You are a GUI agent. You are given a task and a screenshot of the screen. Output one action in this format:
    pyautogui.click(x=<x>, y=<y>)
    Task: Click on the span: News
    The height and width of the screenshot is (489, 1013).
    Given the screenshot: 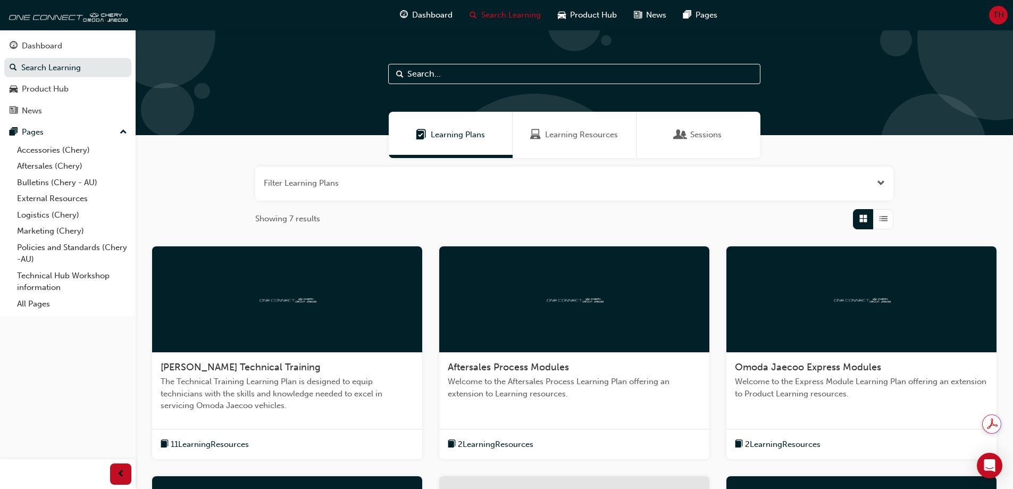 What is the action you would take?
    pyautogui.click(x=656, y=15)
    